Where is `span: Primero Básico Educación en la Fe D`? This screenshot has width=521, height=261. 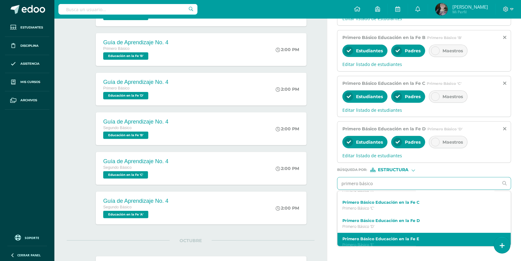
span: Primero Básico Educación en la Fe D is located at coordinates (384, 129).